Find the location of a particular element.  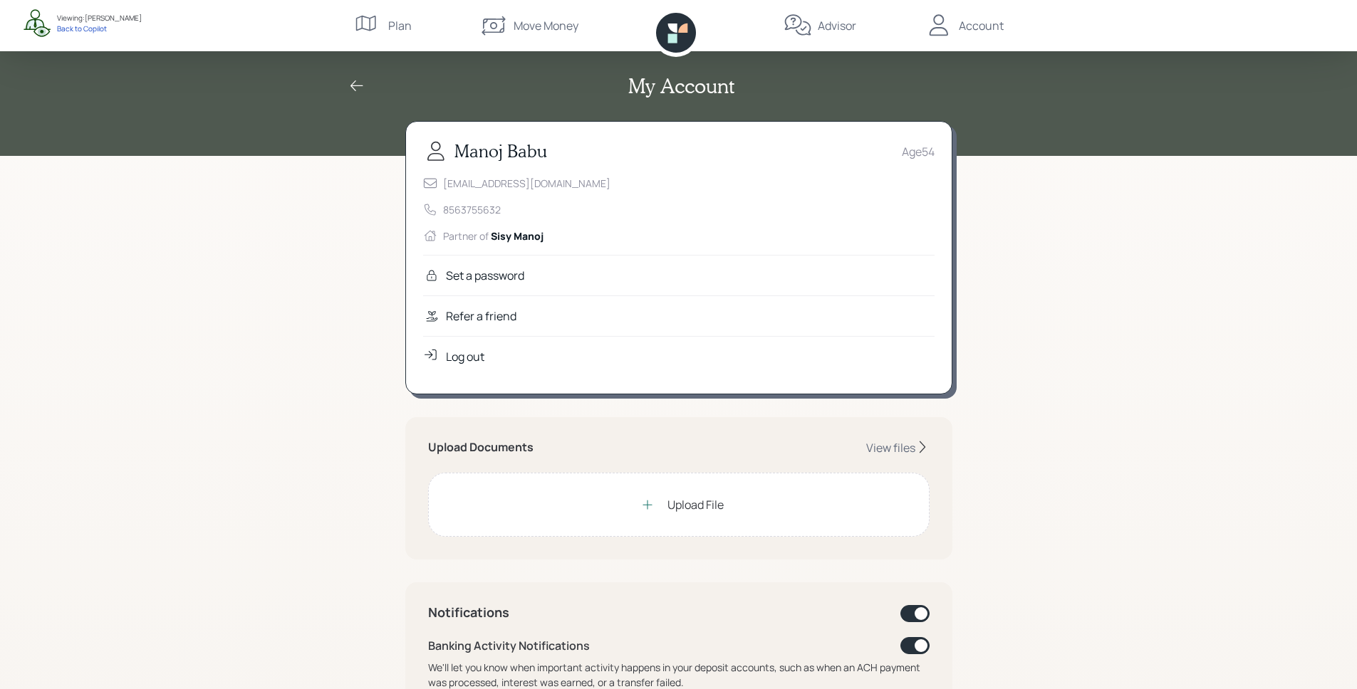

h2: My Account is located at coordinates (681, 86).